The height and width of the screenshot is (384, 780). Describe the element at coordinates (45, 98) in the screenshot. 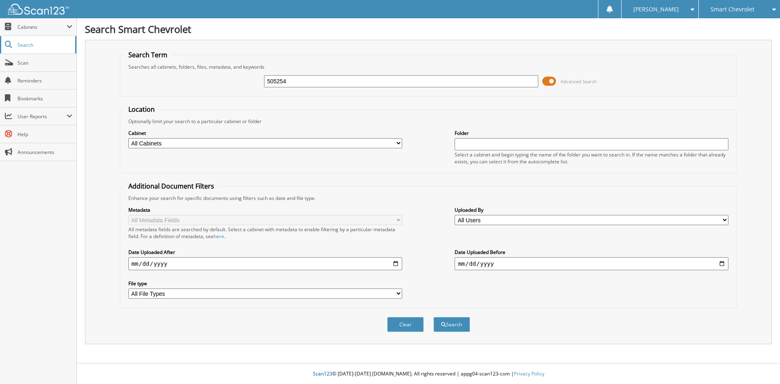

I see `span: Bookmarks` at that location.